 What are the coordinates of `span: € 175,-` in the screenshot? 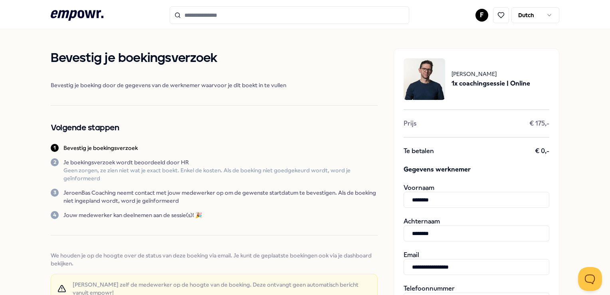 It's located at (539, 123).